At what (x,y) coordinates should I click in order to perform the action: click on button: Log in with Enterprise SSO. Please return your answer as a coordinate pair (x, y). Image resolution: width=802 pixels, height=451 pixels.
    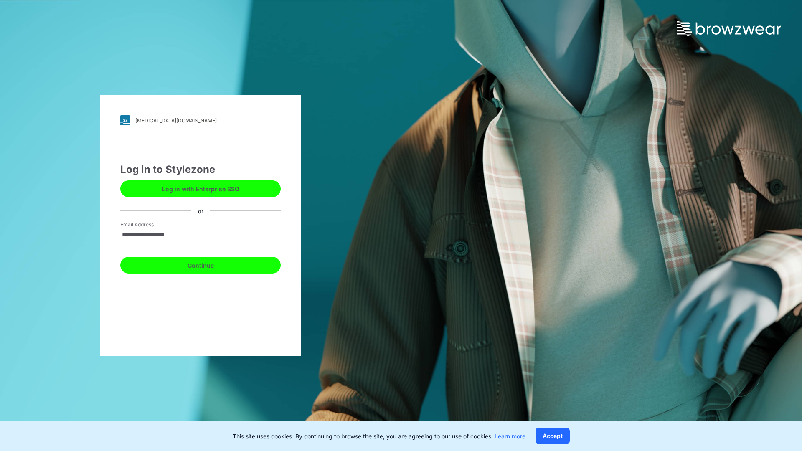
    Looking at the image, I should click on (201, 189).